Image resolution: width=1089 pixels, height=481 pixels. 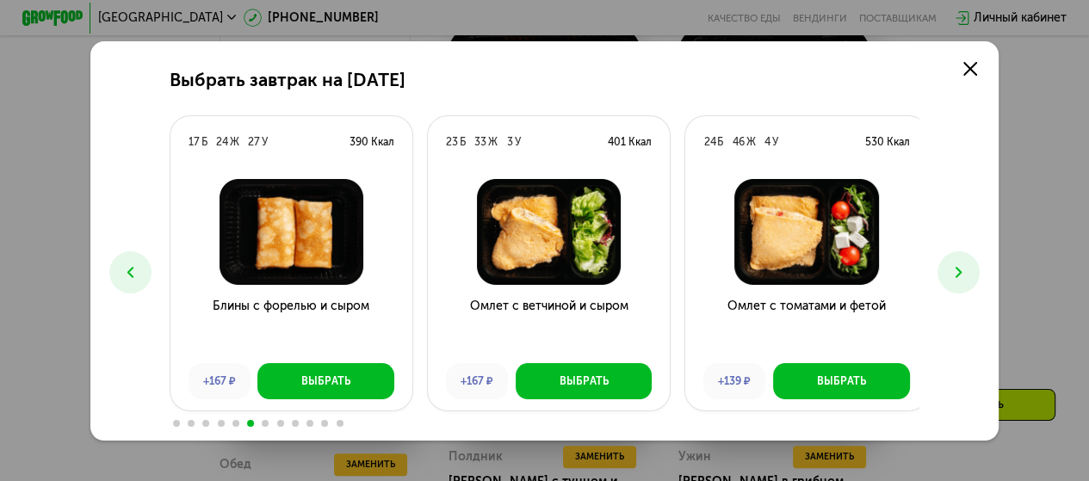 I want to click on h3: Блины с форелью и сыром, so click(x=291, y=324).